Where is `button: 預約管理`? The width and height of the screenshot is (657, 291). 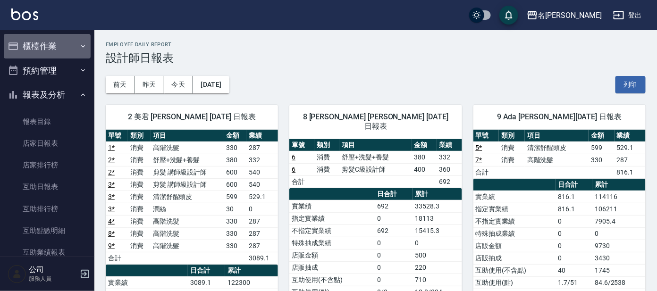 button: 預約管理 is located at coordinates (47, 71).